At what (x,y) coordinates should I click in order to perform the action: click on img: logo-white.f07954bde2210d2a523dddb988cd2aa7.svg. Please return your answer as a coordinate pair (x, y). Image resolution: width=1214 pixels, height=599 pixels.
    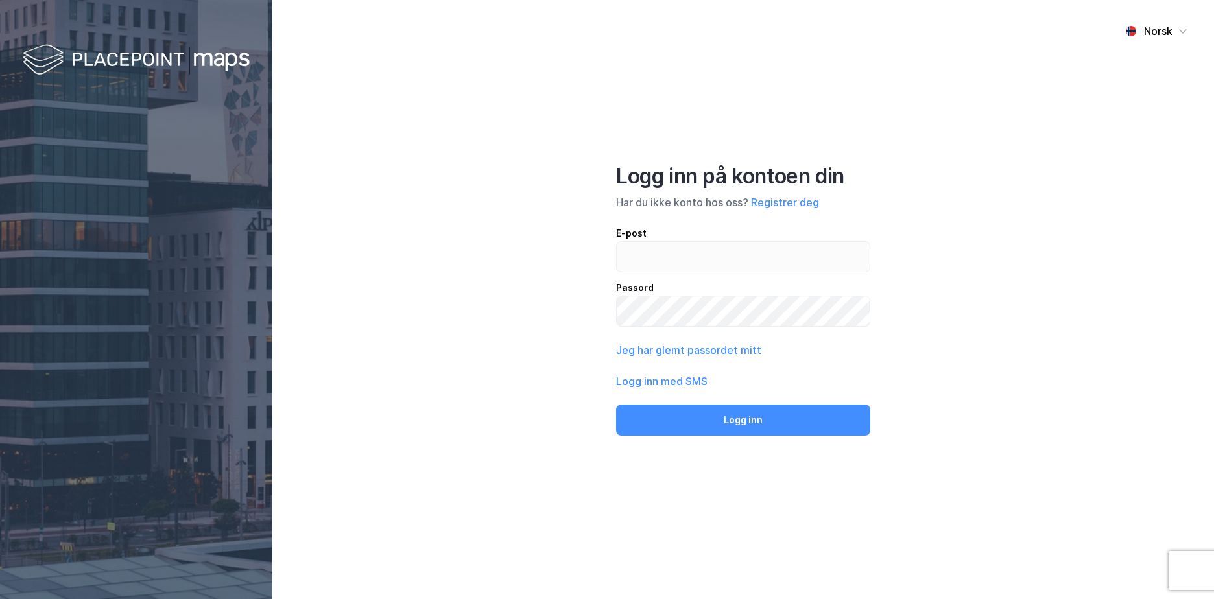
    Looking at the image, I should click on (136, 60).